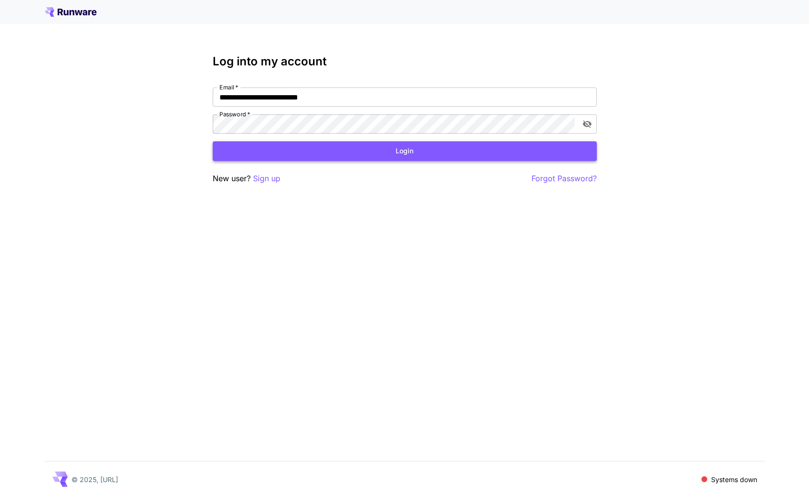 The image size is (809, 497). What do you see at coordinates (229, 87) in the screenshot?
I see `label: Email` at bounding box center [229, 87].